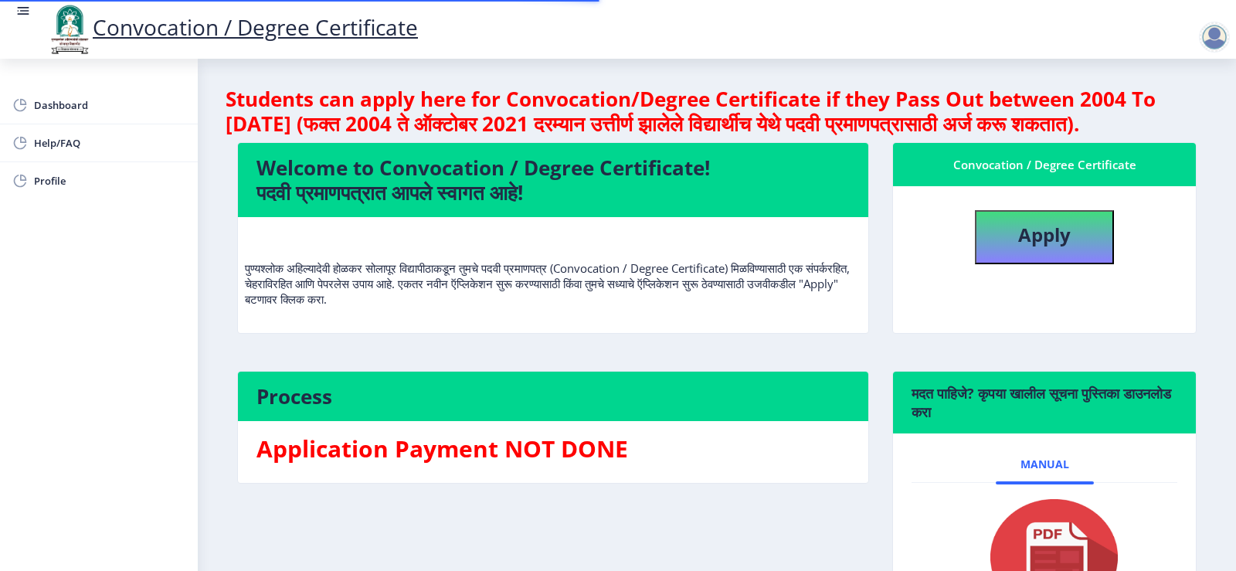  What do you see at coordinates (1044, 402) in the screenshot?
I see `h6: मदत पाहिजे? कृपया खालील सूचना पुस्तिका डाउनलोड करा` at bounding box center [1044, 402].